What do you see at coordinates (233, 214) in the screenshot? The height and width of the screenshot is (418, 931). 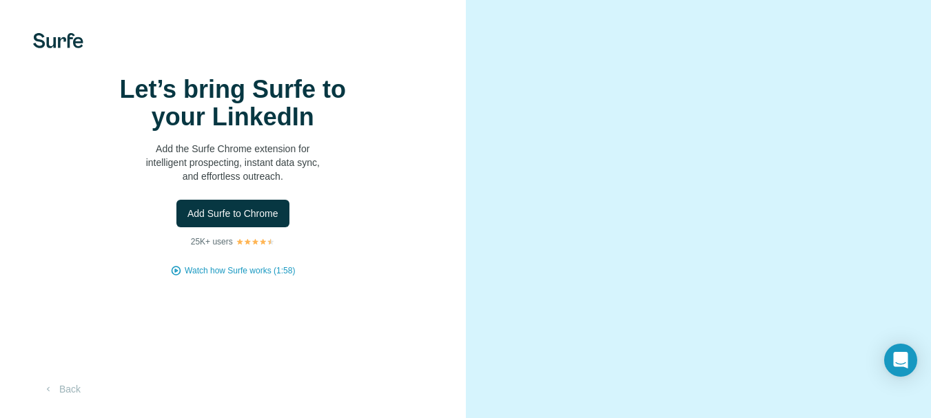 I see `button: Add Surfe to Chrome` at bounding box center [233, 214].